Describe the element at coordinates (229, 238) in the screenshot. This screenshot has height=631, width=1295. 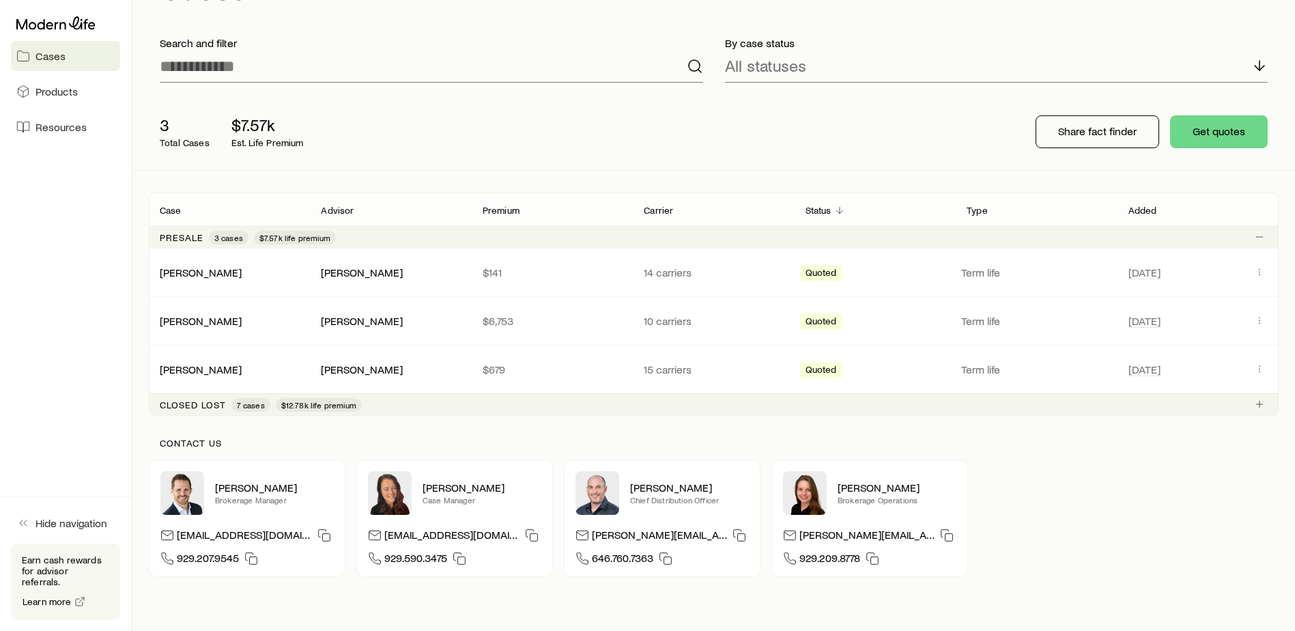
I see `span: 3 cases` at that location.